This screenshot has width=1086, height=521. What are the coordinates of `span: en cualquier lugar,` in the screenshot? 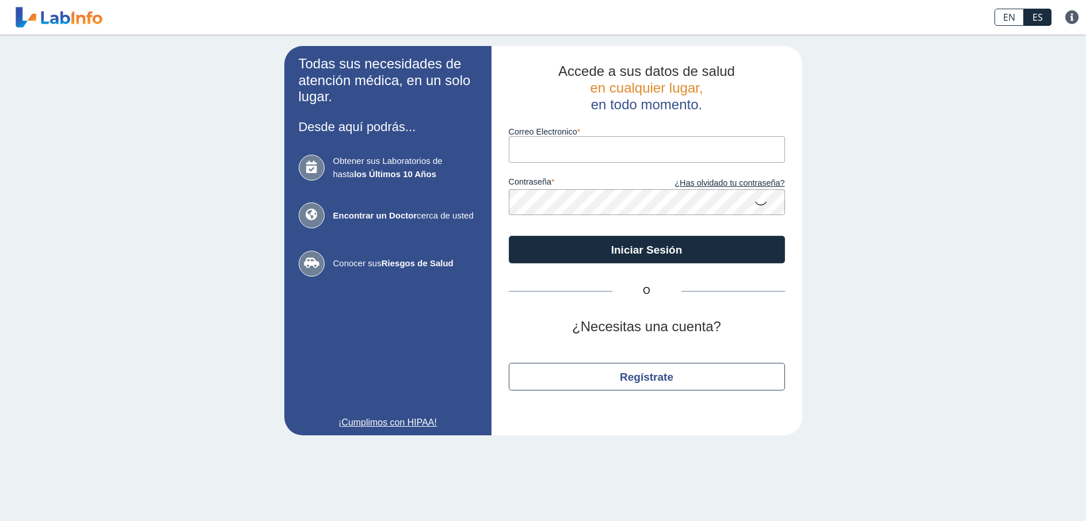 It's located at (646, 87).